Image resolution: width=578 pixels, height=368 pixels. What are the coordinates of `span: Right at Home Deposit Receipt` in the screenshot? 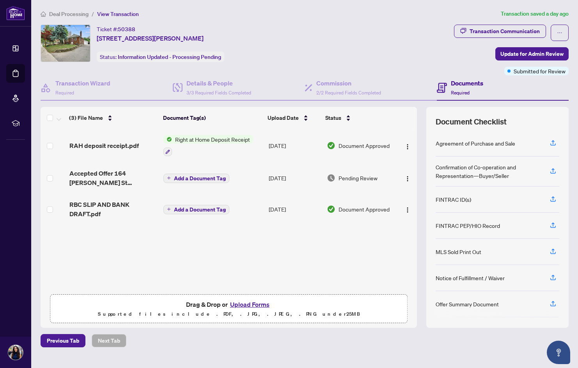 It's located at (212, 139).